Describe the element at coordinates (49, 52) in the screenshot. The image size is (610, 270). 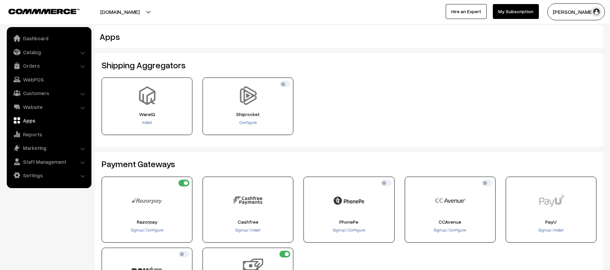
I see `a: Catalog` at that location.